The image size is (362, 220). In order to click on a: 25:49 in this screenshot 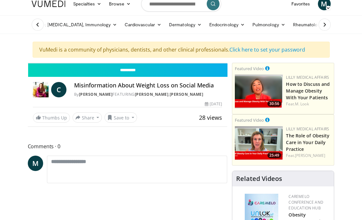, I will do `click(259, 143)`.